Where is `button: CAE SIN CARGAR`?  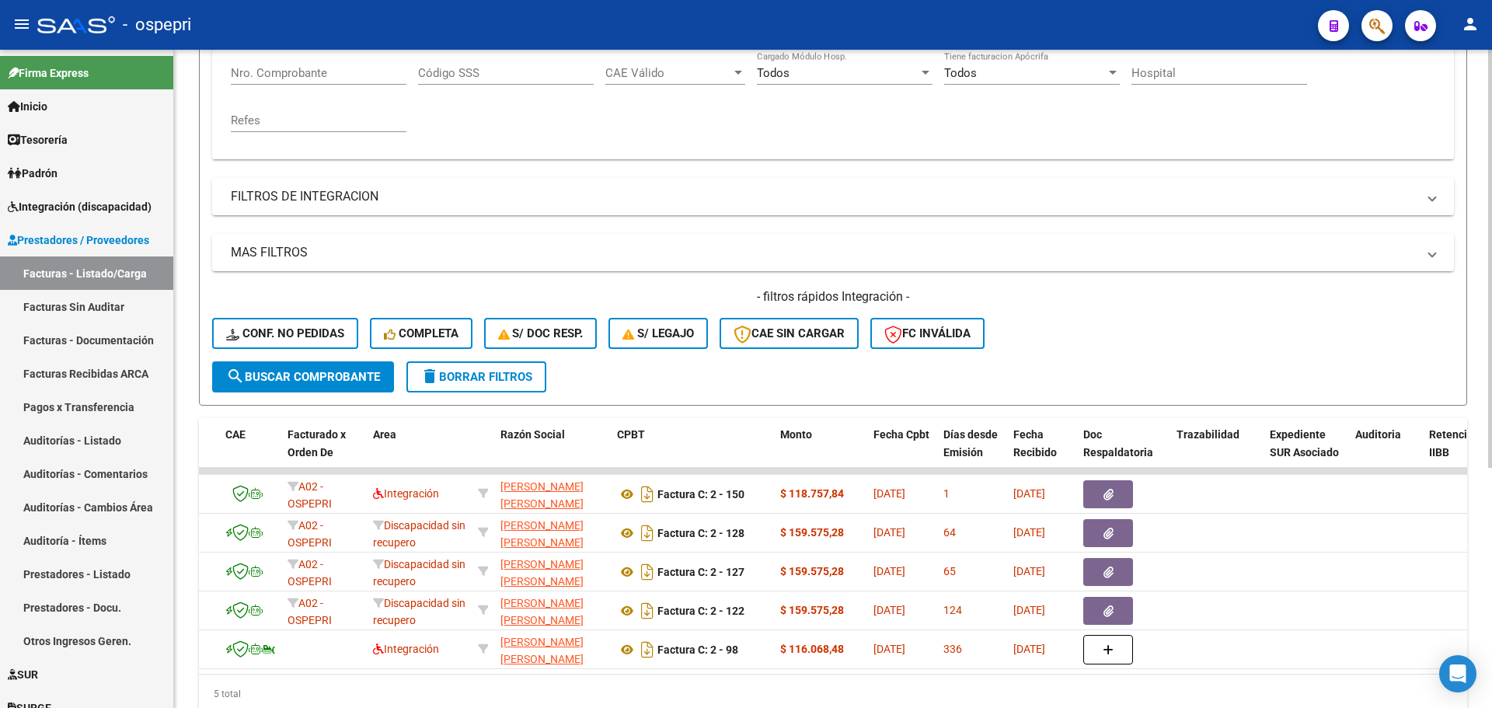 button: CAE SIN CARGAR is located at coordinates (788, 333).